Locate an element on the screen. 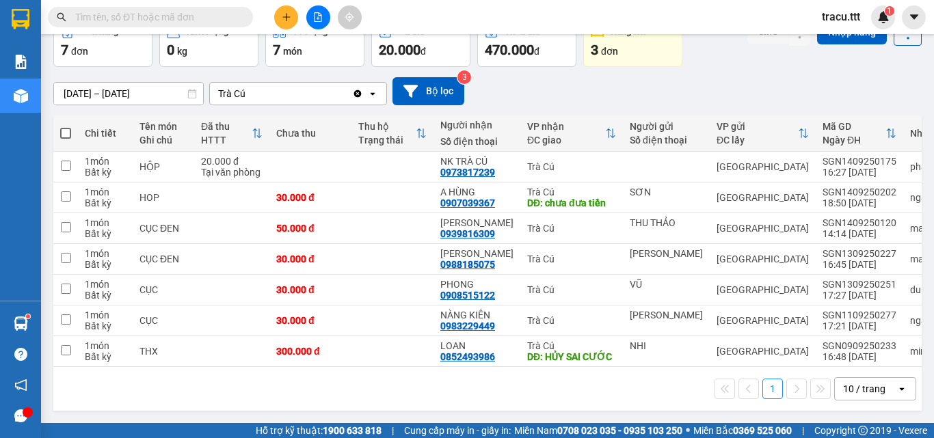  div: 30.000 is located at coordinates (46, 94).